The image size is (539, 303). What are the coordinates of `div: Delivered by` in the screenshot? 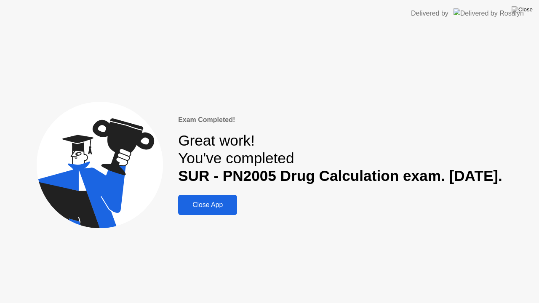 It's located at (430, 13).